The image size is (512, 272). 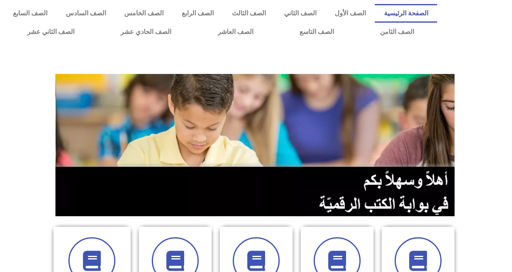 I want to click on a: الصف الثاني, so click(x=300, y=13).